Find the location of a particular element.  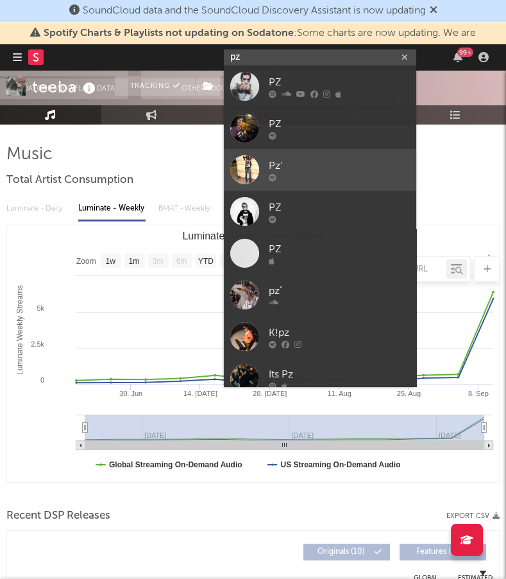

text: 30. Jun is located at coordinates (131, 393).